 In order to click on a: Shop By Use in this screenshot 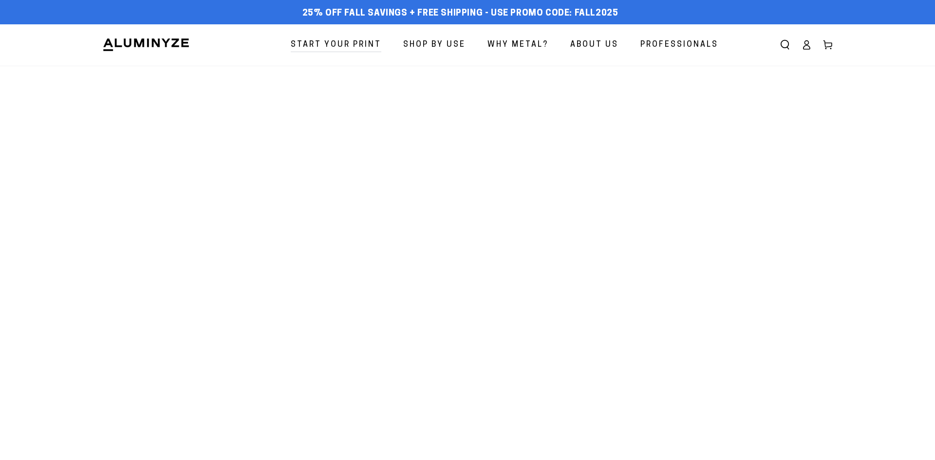, I will do `click(434, 45)`.